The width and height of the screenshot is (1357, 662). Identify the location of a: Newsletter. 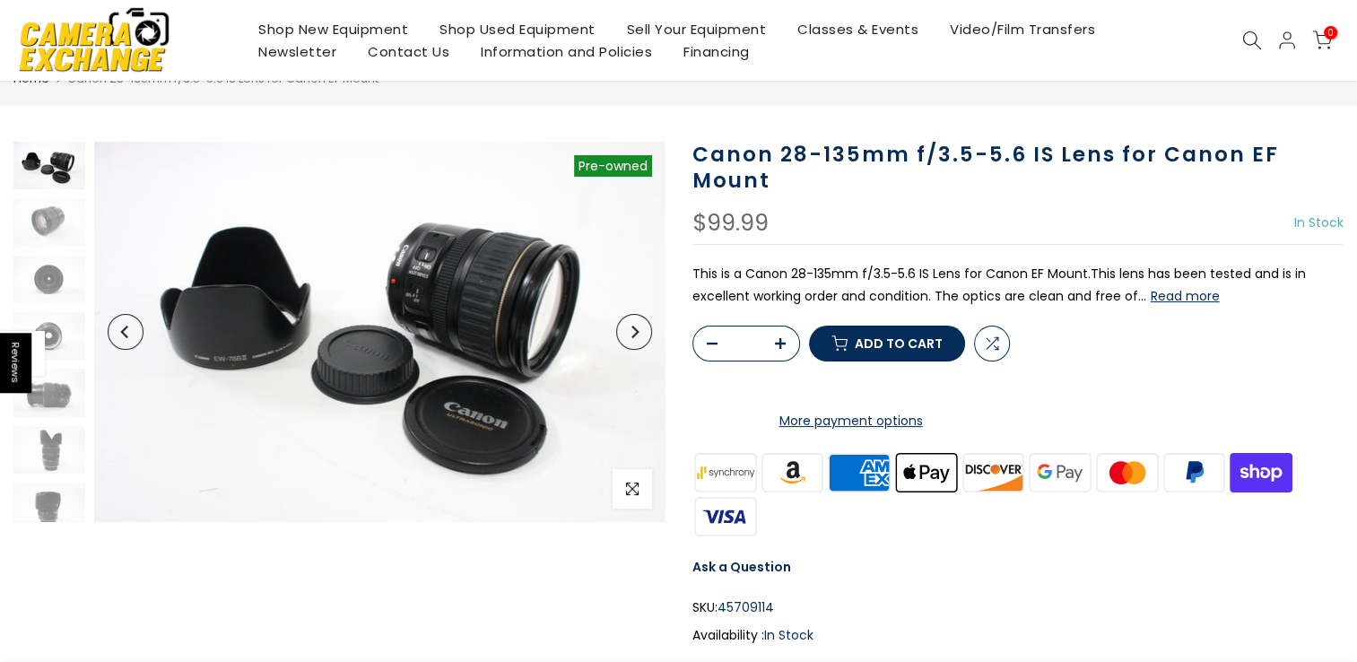
(298, 51).